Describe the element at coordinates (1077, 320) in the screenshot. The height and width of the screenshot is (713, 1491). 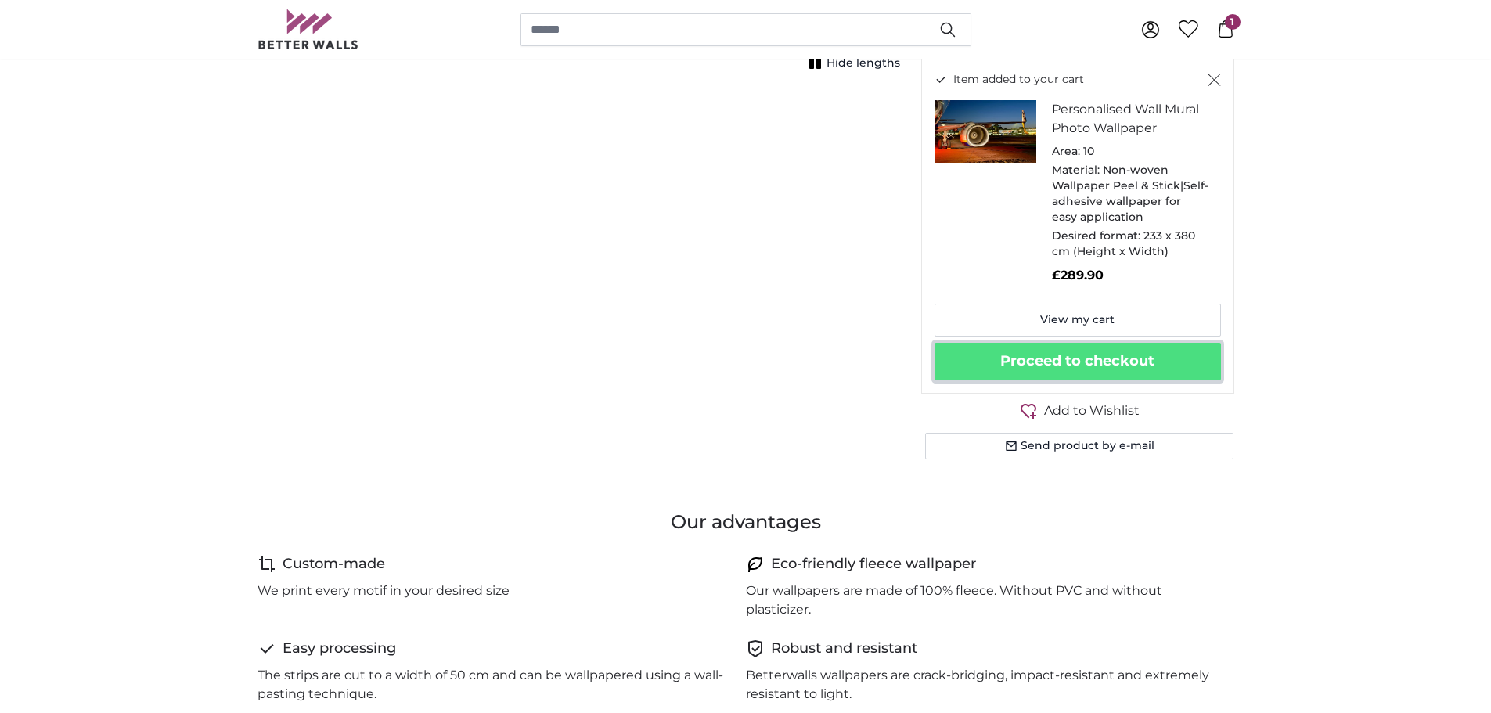
I see `a: View my cart` at that location.